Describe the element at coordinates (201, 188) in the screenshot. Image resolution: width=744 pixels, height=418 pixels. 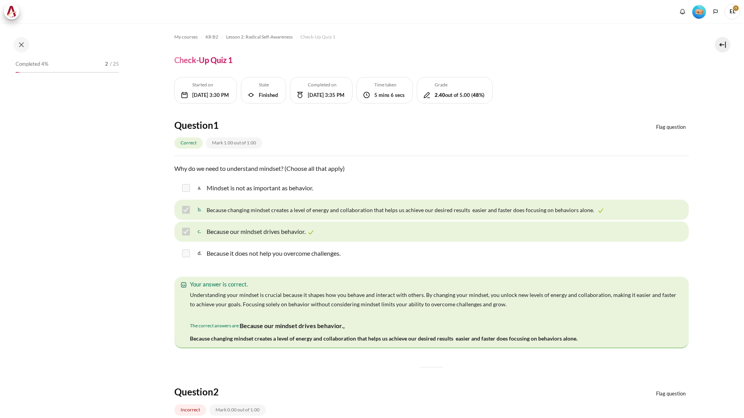
I see `span: a.` at that location.